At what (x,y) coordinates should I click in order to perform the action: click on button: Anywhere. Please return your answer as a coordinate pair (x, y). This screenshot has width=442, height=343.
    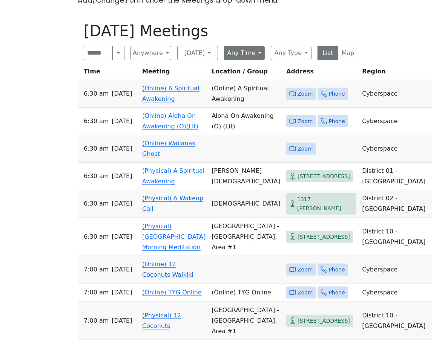
    Looking at the image, I should click on (151, 53).